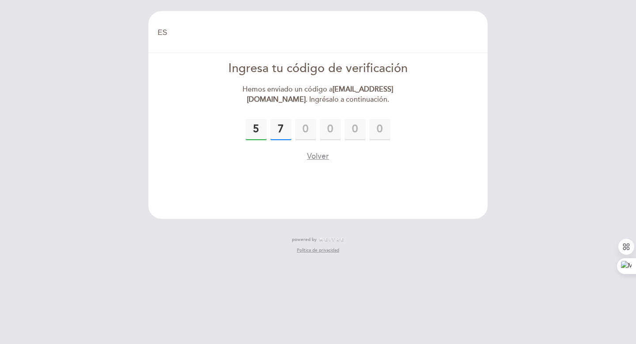 The height and width of the screenshot is (344, 636). I want to click on a: Política de privacidad, so click(318, 250).